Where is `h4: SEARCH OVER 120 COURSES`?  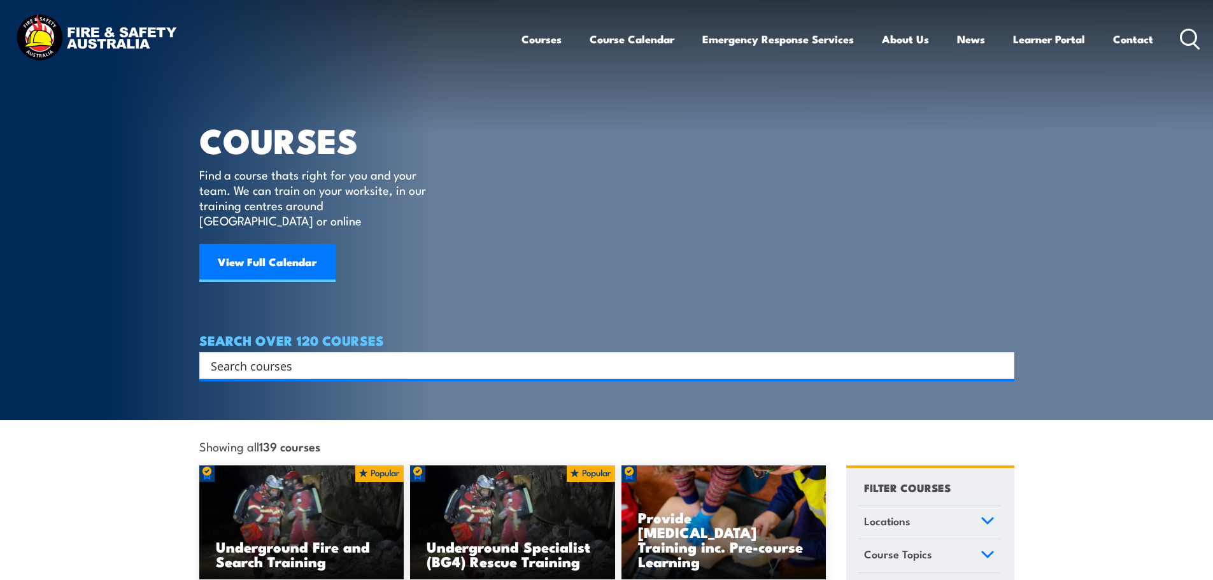 h4: SEARCH OVER 120 COURSES is located at coordinates (607, 340).